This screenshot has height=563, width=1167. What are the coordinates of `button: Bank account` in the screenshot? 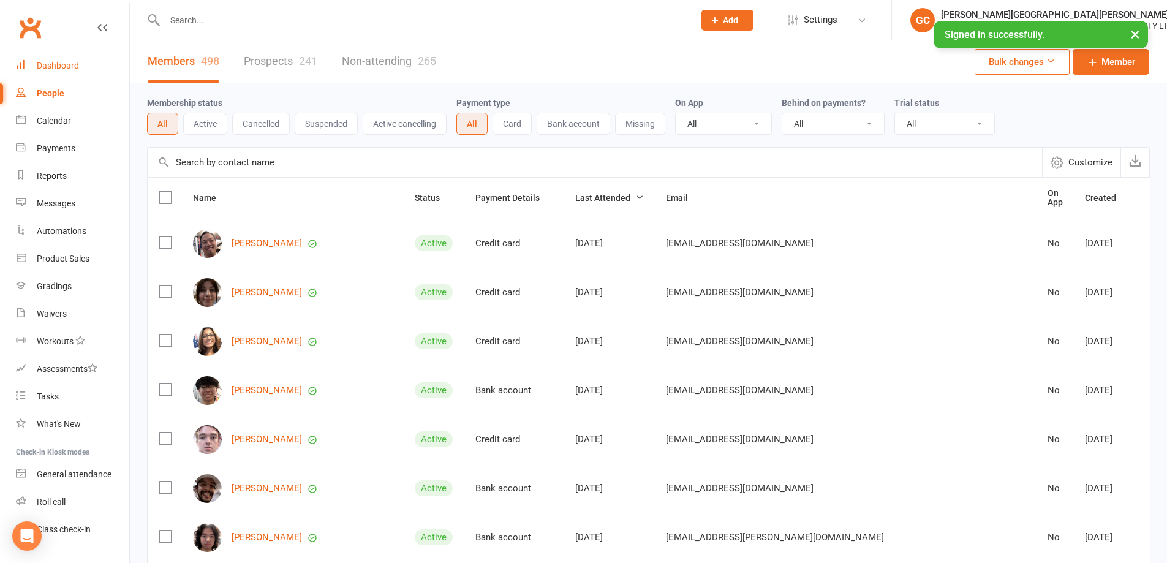 It's located at (574, 124).